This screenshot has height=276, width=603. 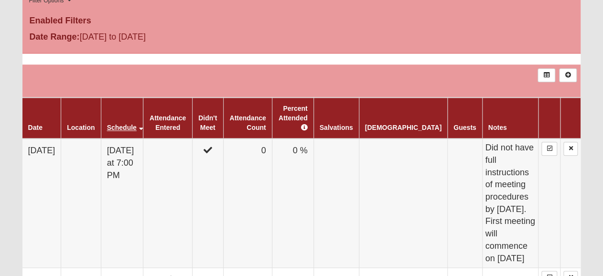 What do you see at coordinates (247, 203) in the screenshot?
I see `td: 0` at bounding box center [247, 203].